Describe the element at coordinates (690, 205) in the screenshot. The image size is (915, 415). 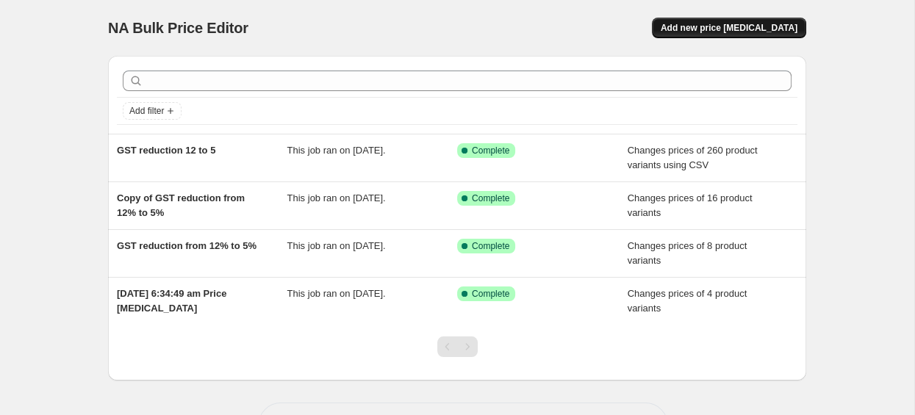
I see `span: Changes prices of 16 product variants` at that location.